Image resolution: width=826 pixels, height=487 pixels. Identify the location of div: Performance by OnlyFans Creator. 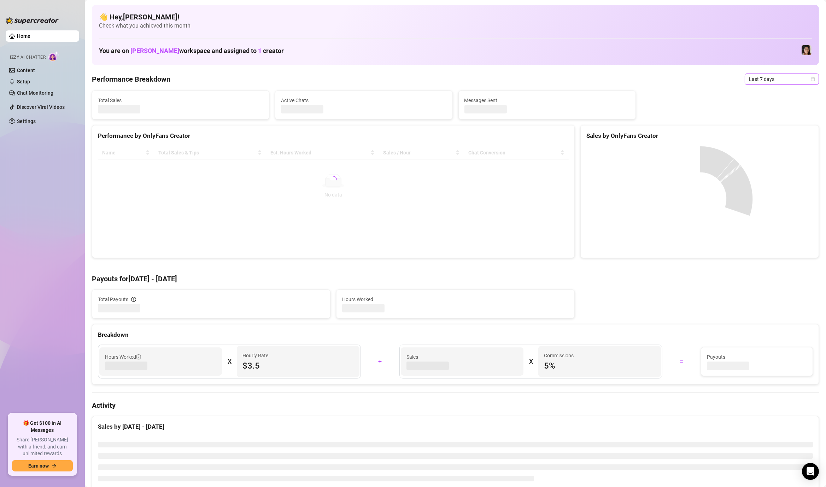
(333, 136).